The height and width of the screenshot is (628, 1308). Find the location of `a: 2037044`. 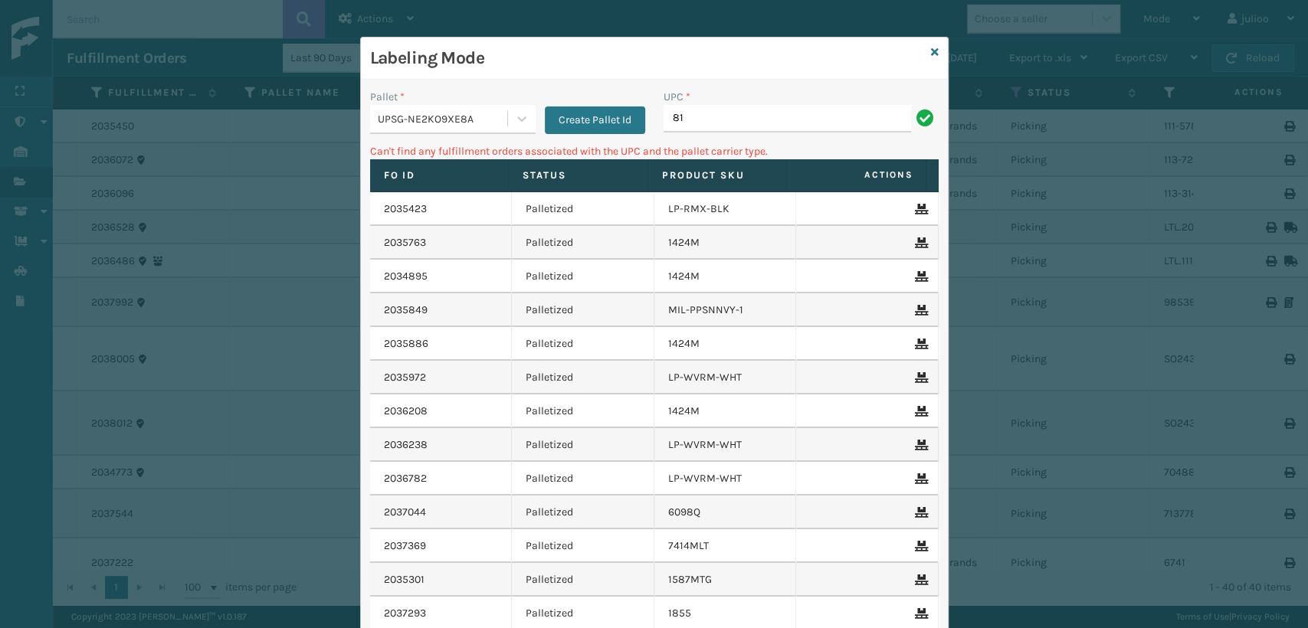

a: 2037044 is located at coordinates (404, 512).